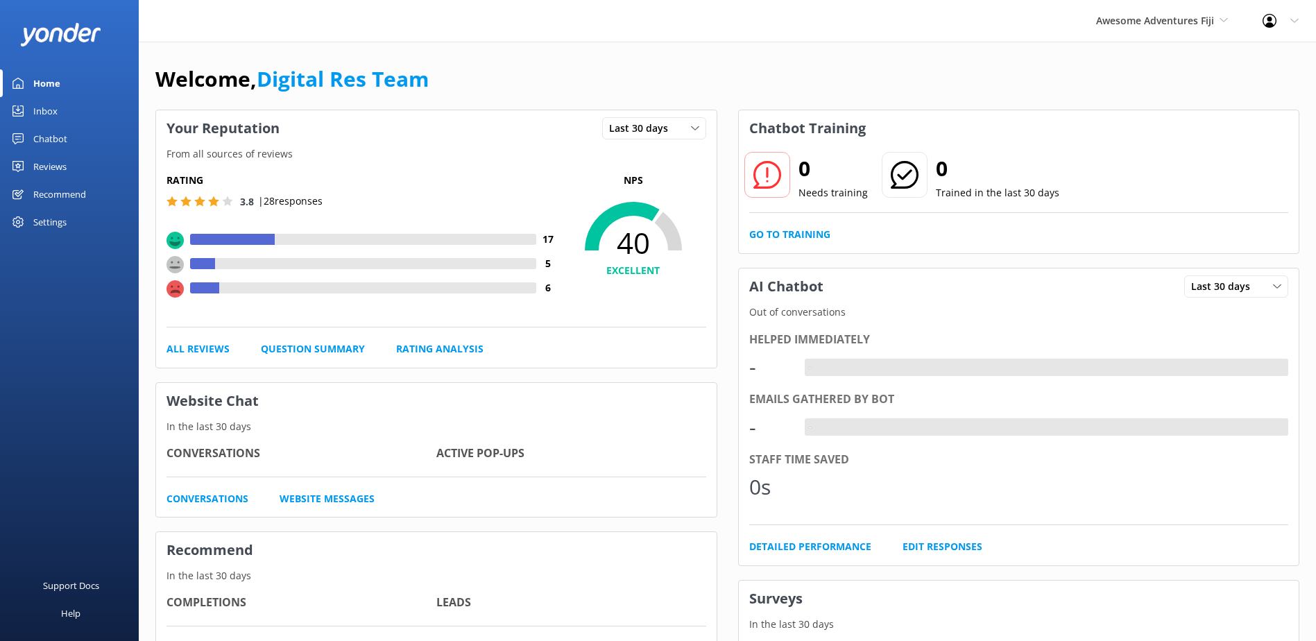  What do you see at coordinates (436, 154) in the screenshot?
I see `p: From all sources of reviews` at bounding box center [436, 154].